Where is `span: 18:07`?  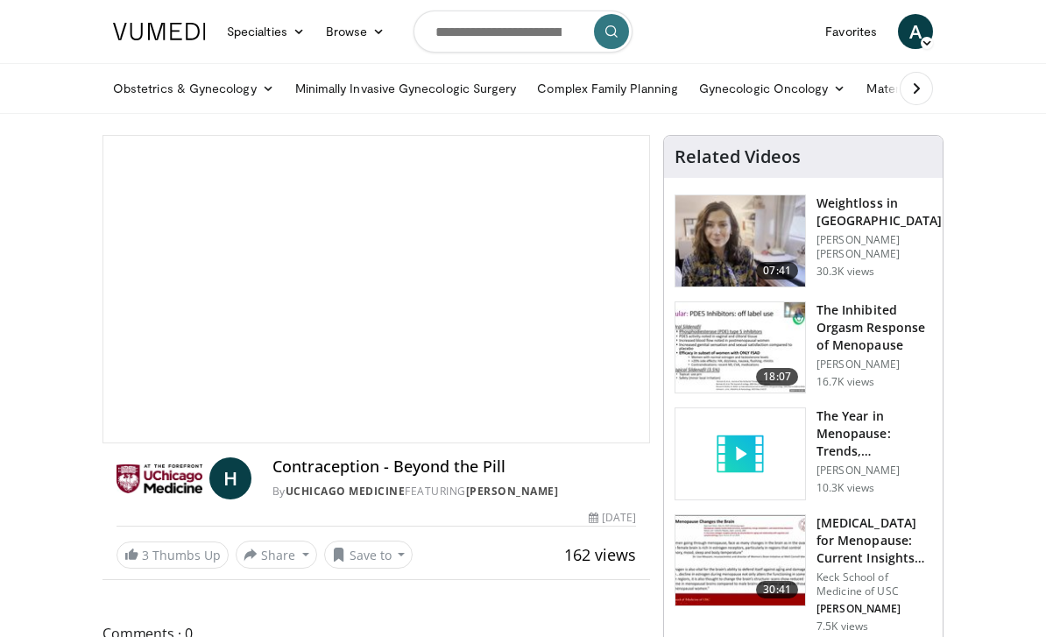
span: 18:07 is located at coordinates (777, 377).